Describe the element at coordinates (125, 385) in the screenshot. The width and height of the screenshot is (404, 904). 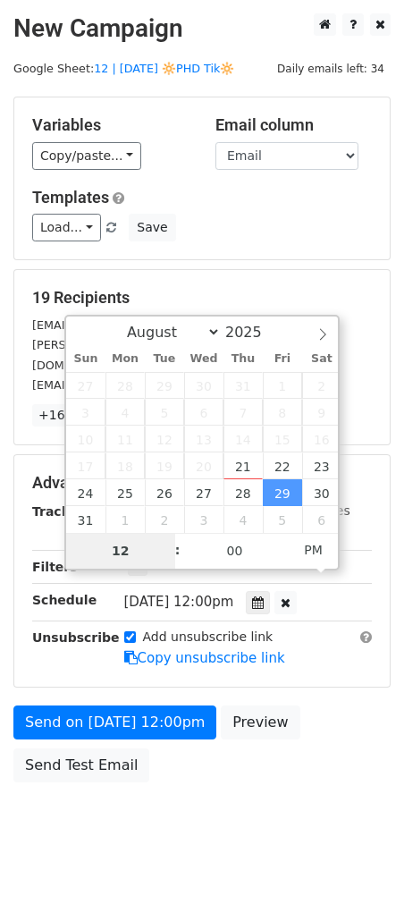
I see `span: July 28, 2025` at that location.